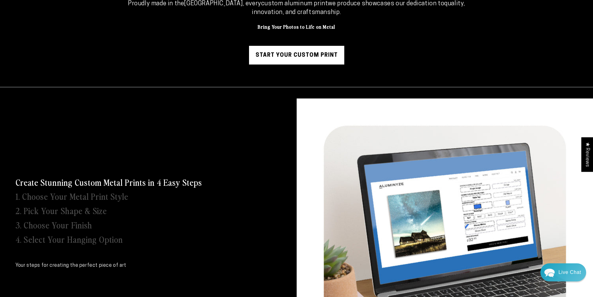 This screenshot has height=297, width=593. What do you see at coordinates (587, 154) in the screenshot?
I see `div: Click to open Judge.me floating reviews tab` at bounding box center [587, 154].